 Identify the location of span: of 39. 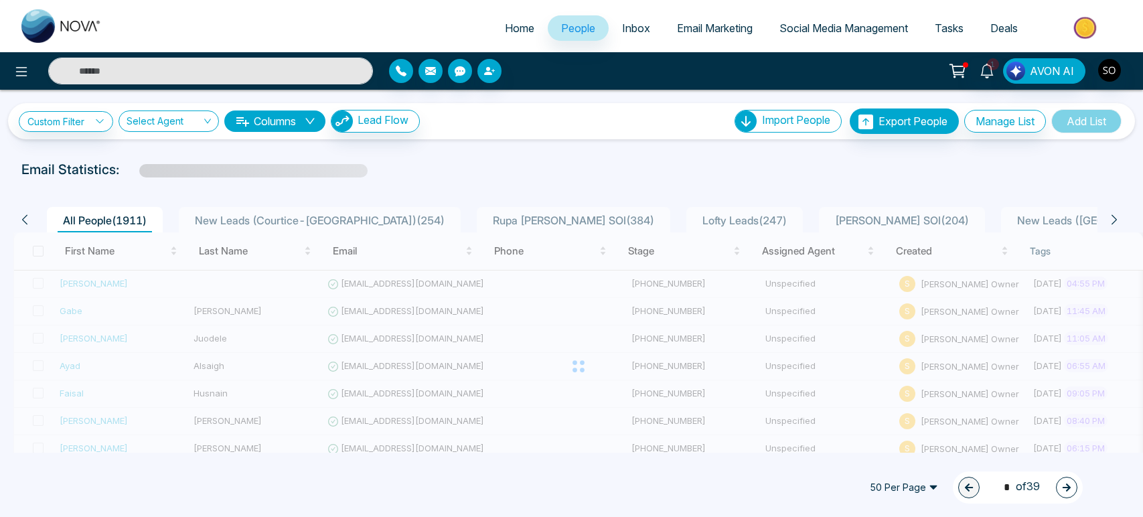
(1018, 487).